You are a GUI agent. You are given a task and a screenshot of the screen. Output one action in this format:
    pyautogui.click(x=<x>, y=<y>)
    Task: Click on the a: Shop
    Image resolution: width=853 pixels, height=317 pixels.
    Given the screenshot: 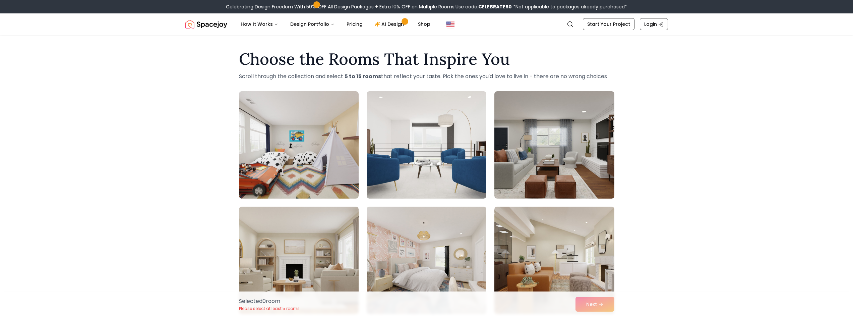 What is the action you would take?
    pyautogui.click(x=424, y=24)
    